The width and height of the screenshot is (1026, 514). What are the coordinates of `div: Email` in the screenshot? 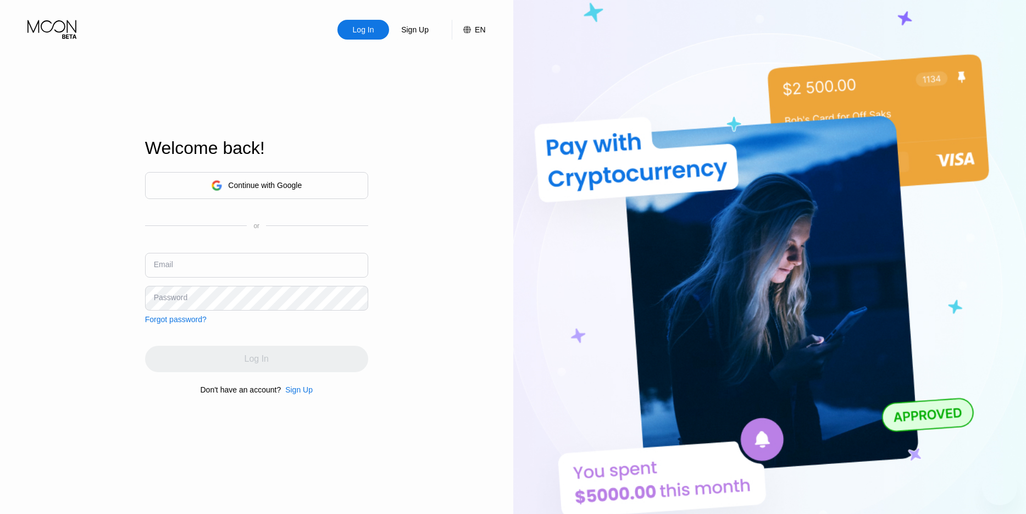 It's located at (163, 264).